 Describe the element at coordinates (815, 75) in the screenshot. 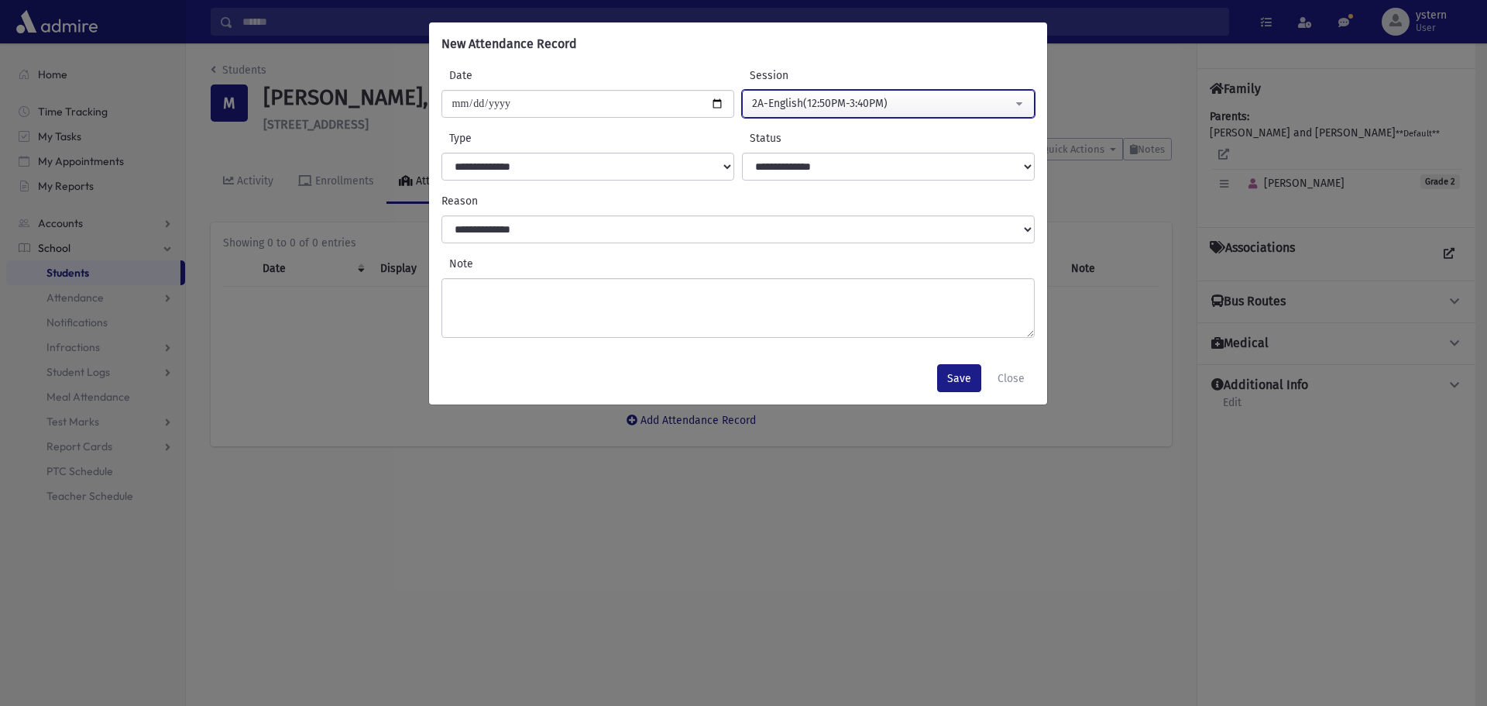

I see `label: Session` at that location.